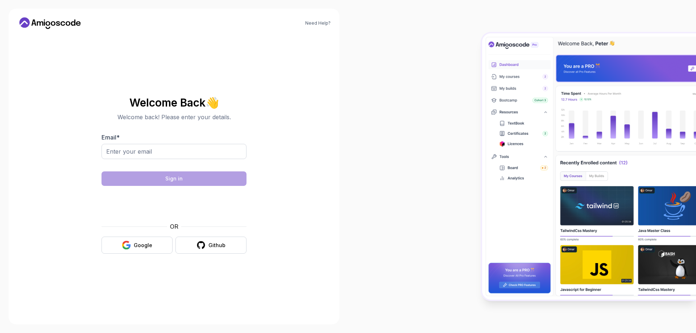  Describe the element at coordinates (50, 23) in the screenshot. I see `a: Home link` at that location.